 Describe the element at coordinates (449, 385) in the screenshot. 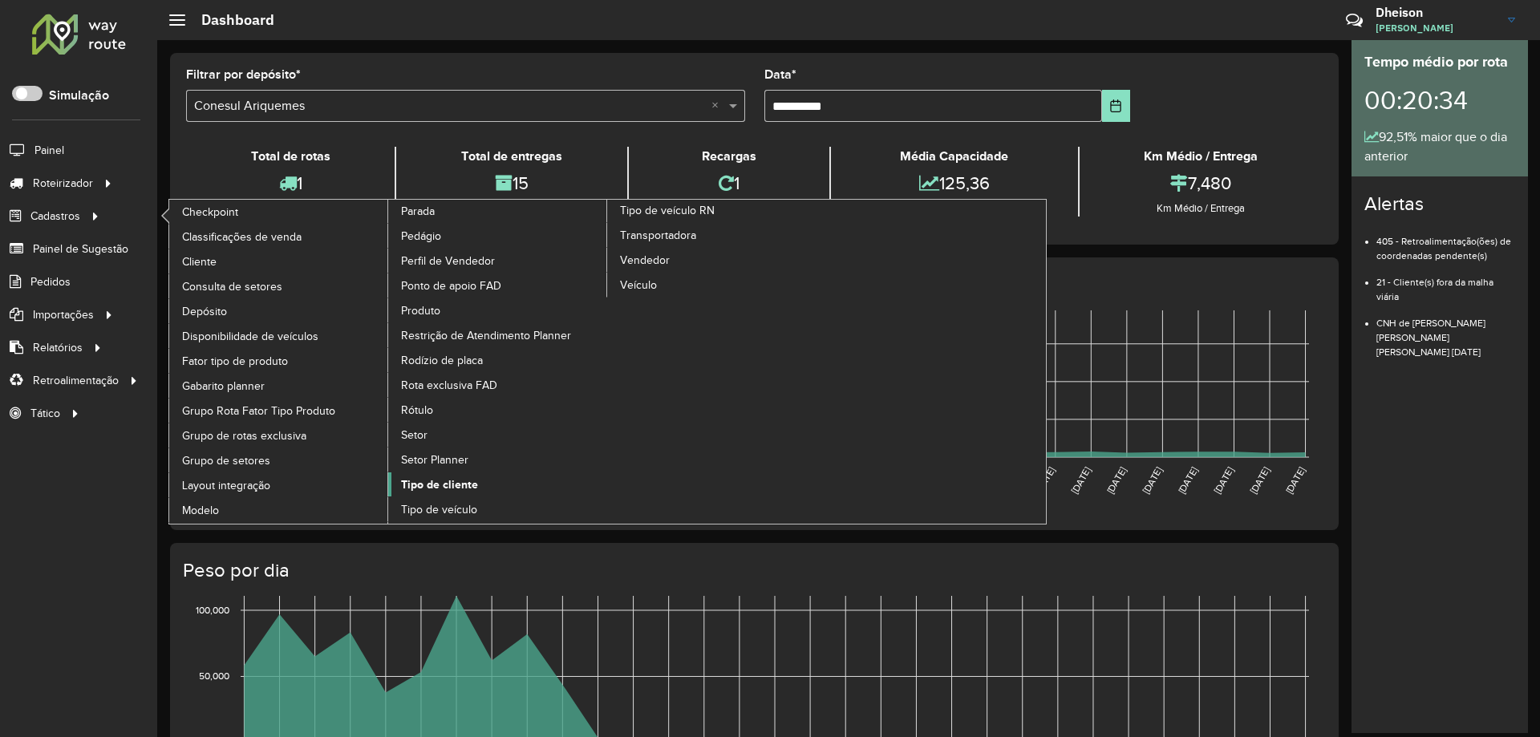

I see `span: Rota exclusiva FAD` at that location.